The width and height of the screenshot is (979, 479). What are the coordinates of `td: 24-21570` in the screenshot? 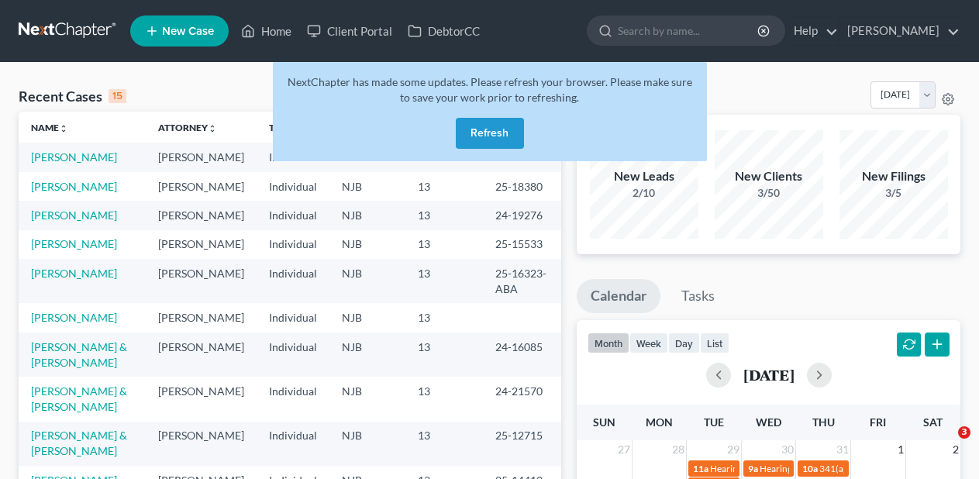 It's located at (522, 398).